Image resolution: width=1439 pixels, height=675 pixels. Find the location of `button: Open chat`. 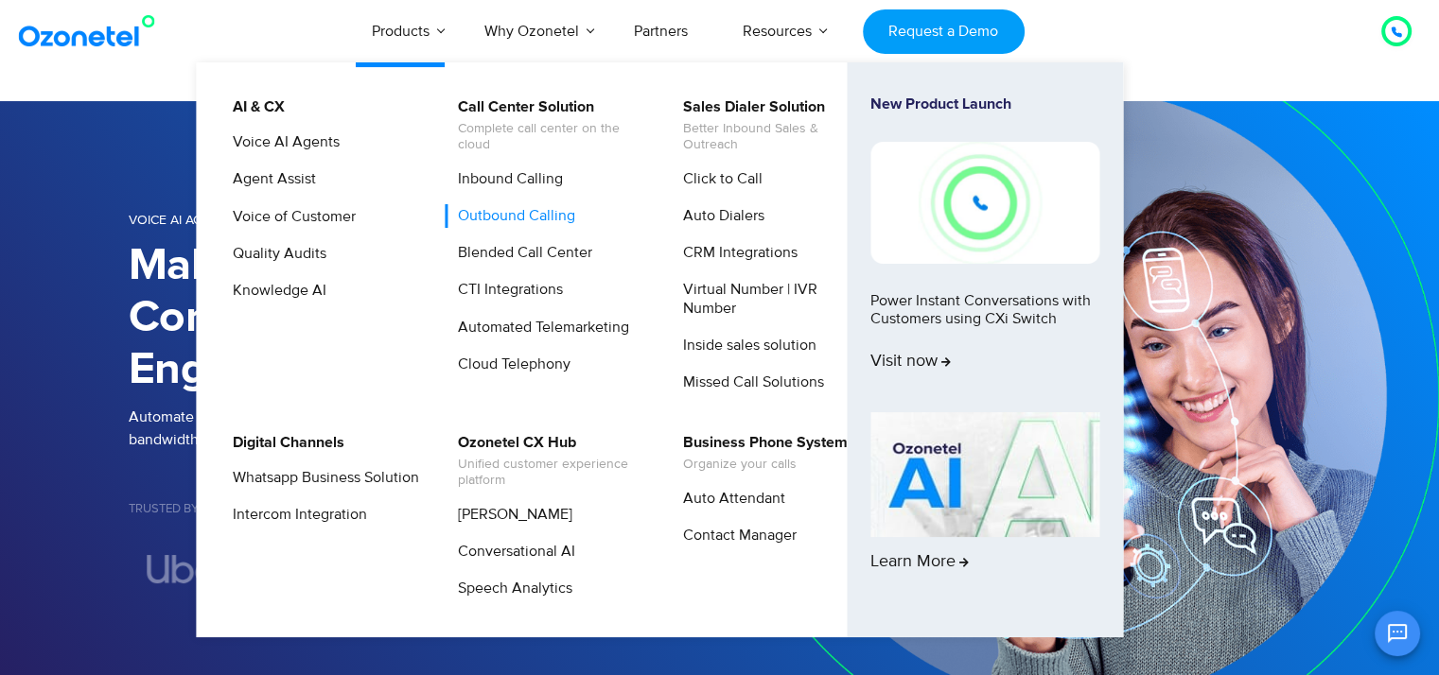

button: Open chat is located at coordinates (1397, 634).